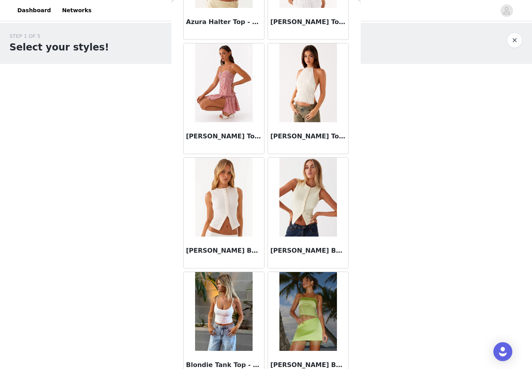  I want to click on img: Blondie Tank Top - White, so click(223, 311).